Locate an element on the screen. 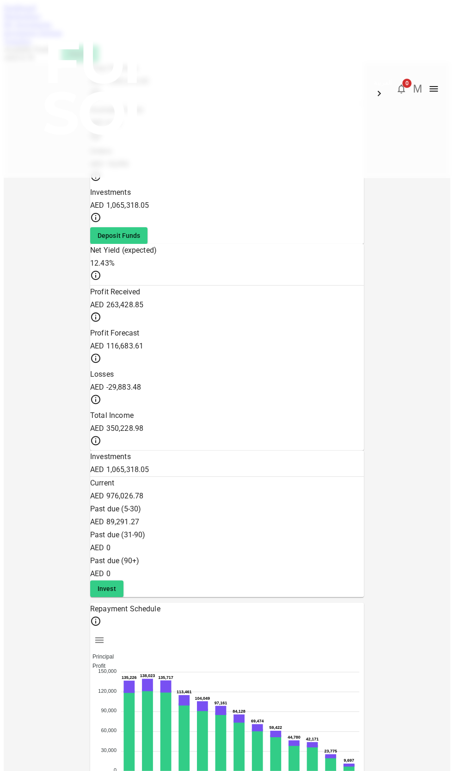 This screenshot has width=454, height=771. span: Principal is located at coordinates (99, 656).